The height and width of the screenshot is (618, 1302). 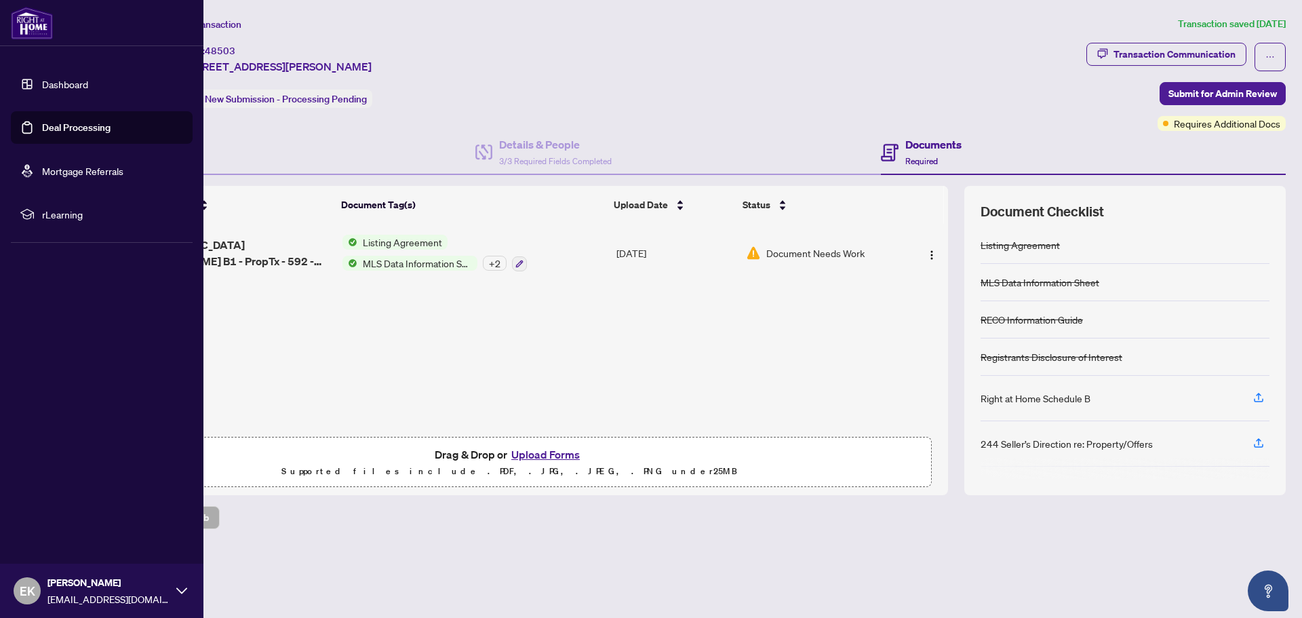 I want to click on button: Status IconListing AgreementStatus IconMLS Data Information Sheet+2, so click(x=435, y=253).